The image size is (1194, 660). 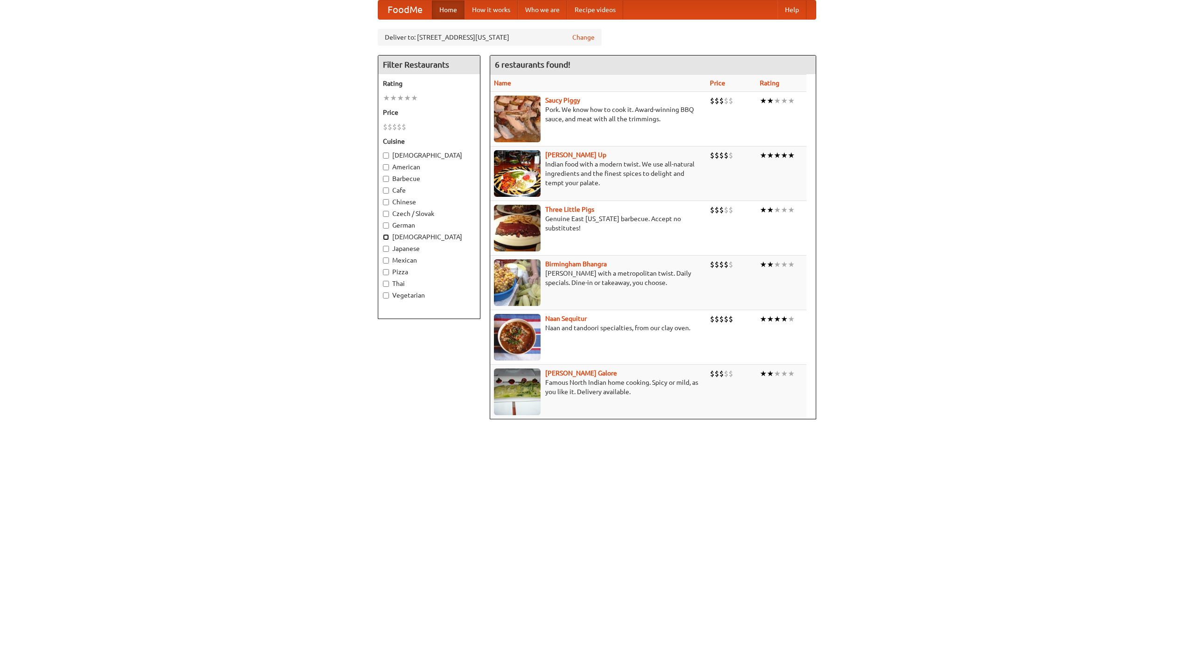 What do you see at coordinates (386, 179) in the screenshot?
I see `input: Barbecue` at bounding box center [386, 179].